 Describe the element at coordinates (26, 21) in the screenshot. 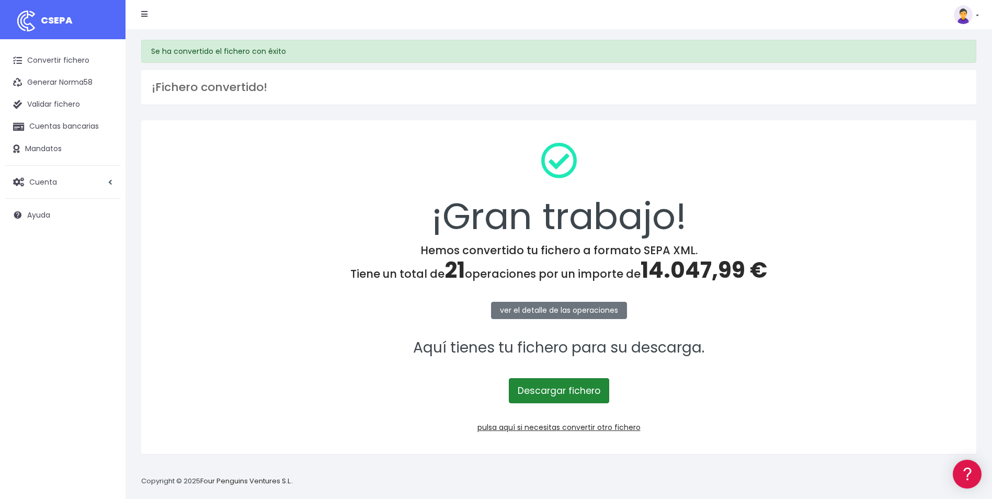

I see `img: logo` at that location.